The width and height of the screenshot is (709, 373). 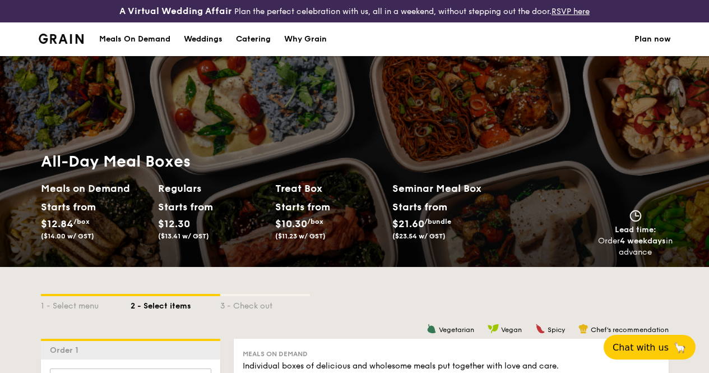 What do you see at coordinates (570, 11) in the screenshot?
I see `a: RSVP here` at bounding box center [570, 11].